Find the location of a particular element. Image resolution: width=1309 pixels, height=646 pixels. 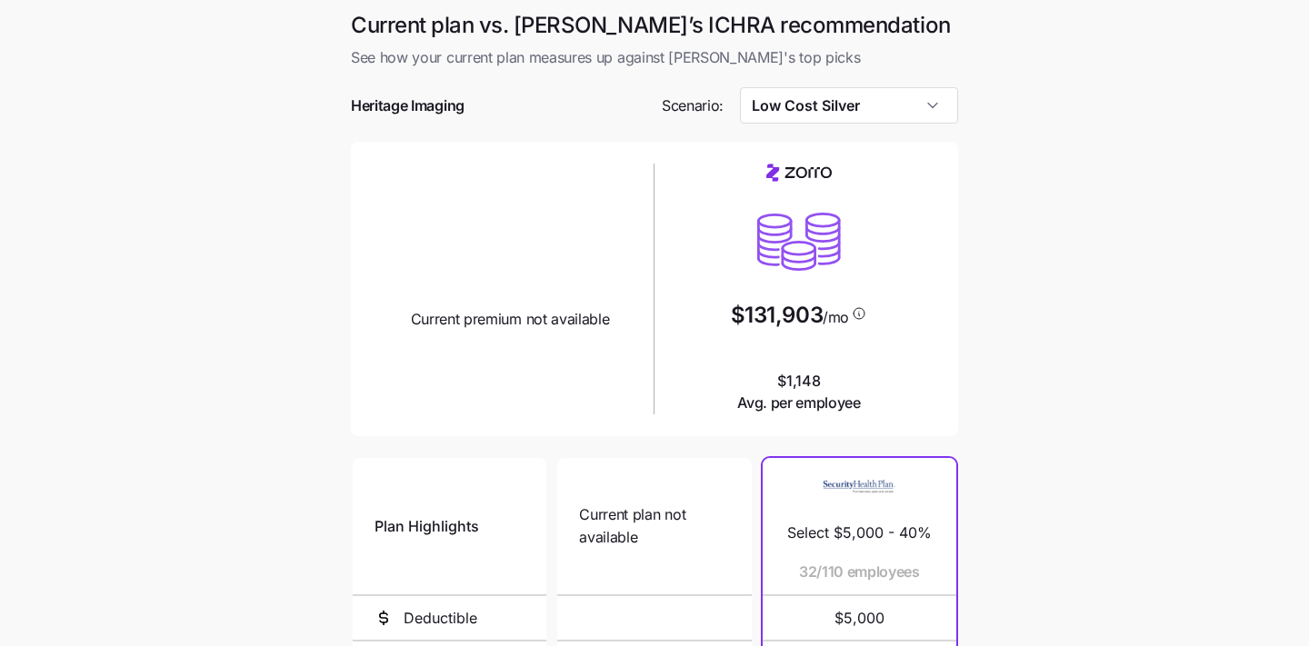

span: Current premium not available is located at coordinates (510, 319).